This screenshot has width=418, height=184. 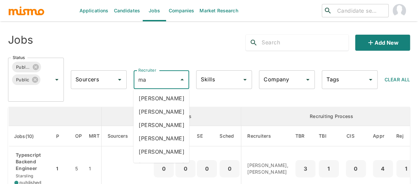 I want to click on p: 3, so click(x=305, y=169).